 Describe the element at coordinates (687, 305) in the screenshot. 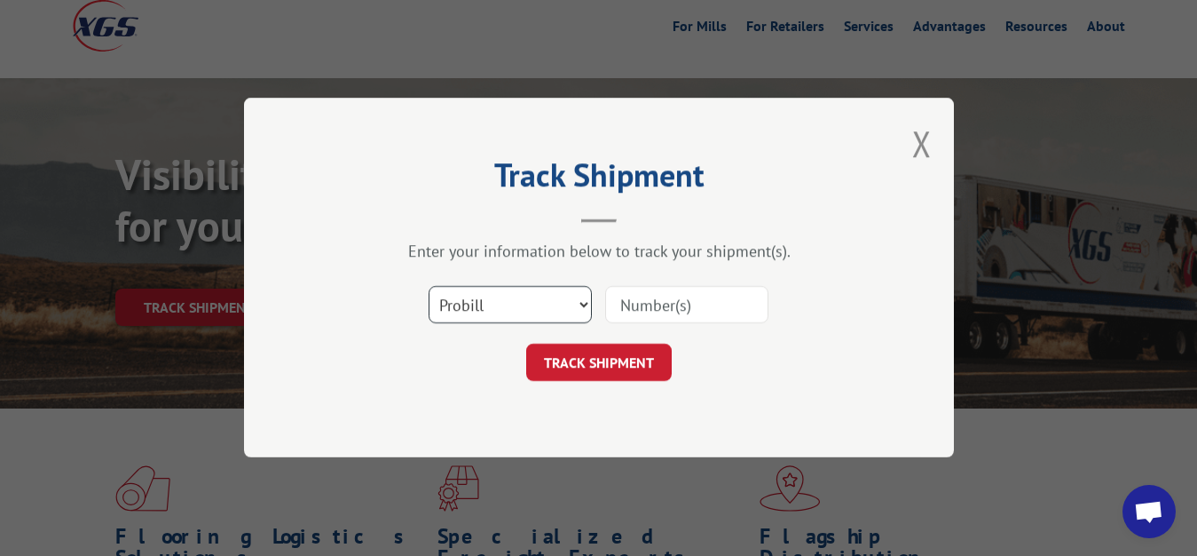

I see `input: Number(s)` at that location.